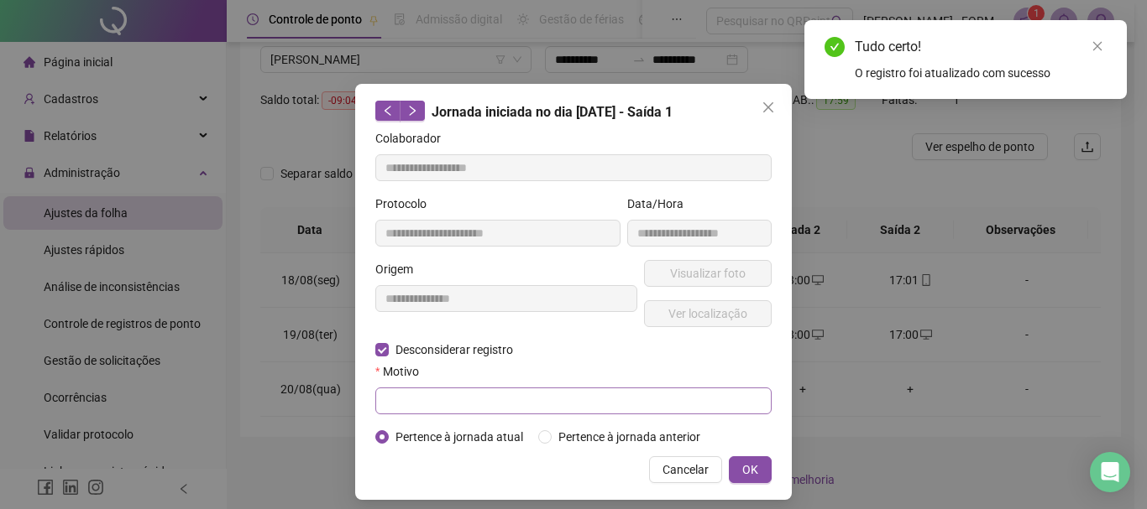 The image size is (1147, 509). Describe the element at coordinates (388, 111) in the screenshot. I see `span: left` at that location.